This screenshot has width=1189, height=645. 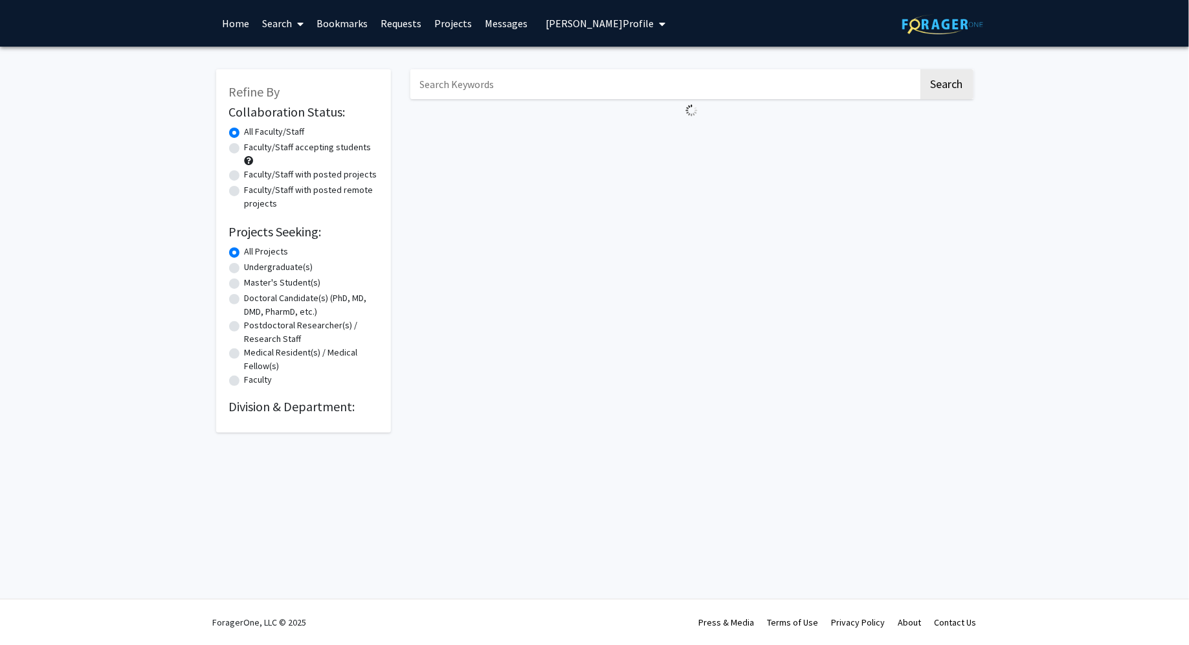 I want to click on a: Press & Media, so click(x=727, y=622).